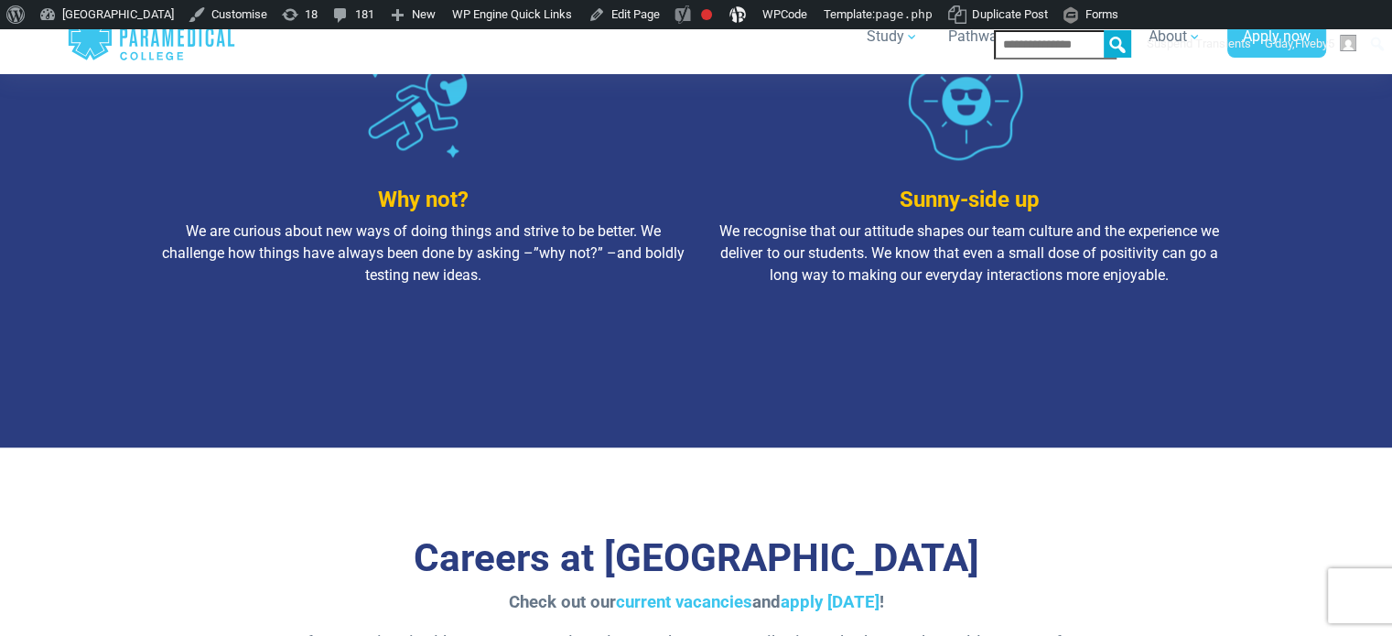 The image size is (1392, 636). What do you see at coordinates (892, 37) in the screenshot?
I see `a: Study` at bounding box center [892, 37].